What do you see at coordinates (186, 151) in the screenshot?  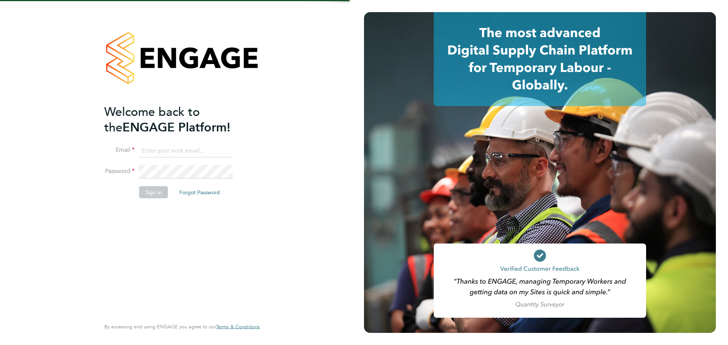 I see `input: Enter your work email...` at bounding box center [186, 151].